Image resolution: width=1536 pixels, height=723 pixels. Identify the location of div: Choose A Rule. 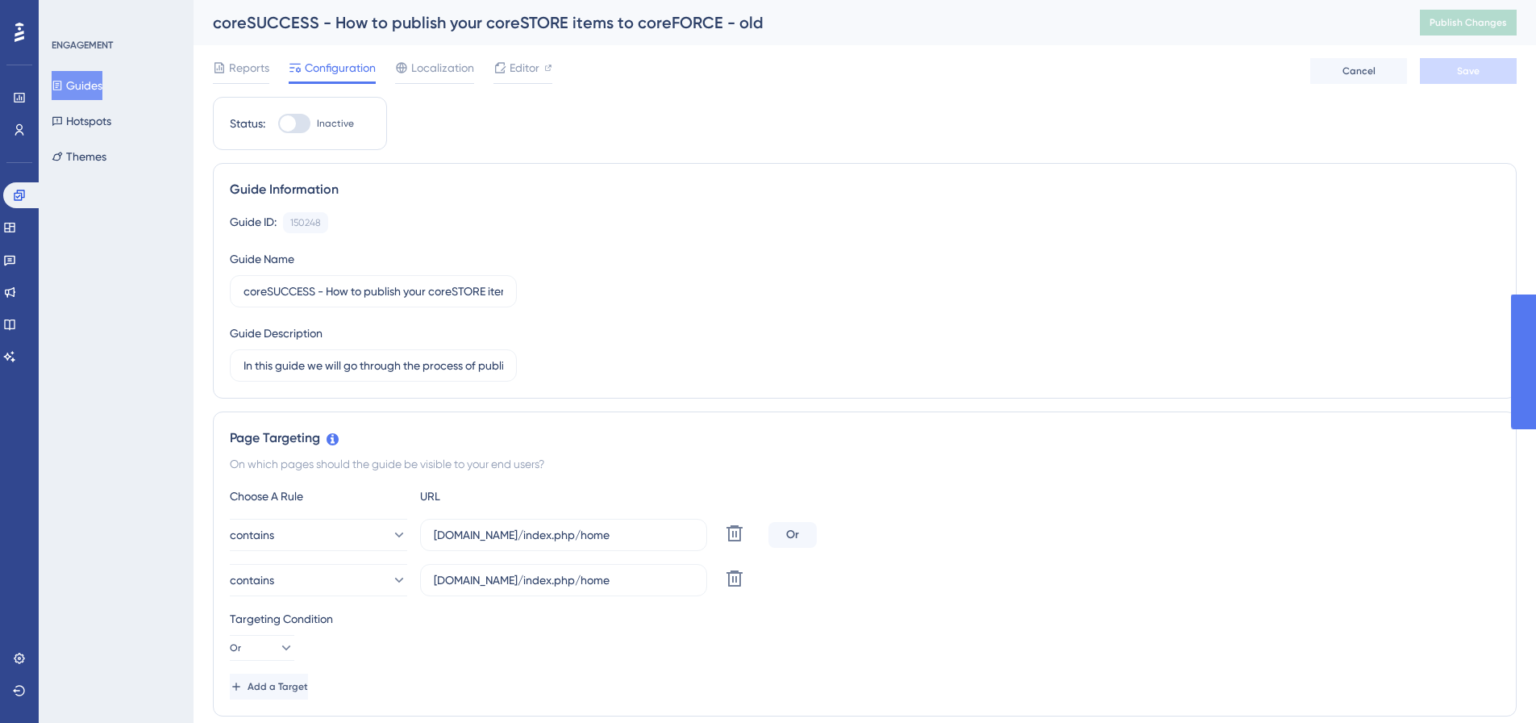
(319, 496).